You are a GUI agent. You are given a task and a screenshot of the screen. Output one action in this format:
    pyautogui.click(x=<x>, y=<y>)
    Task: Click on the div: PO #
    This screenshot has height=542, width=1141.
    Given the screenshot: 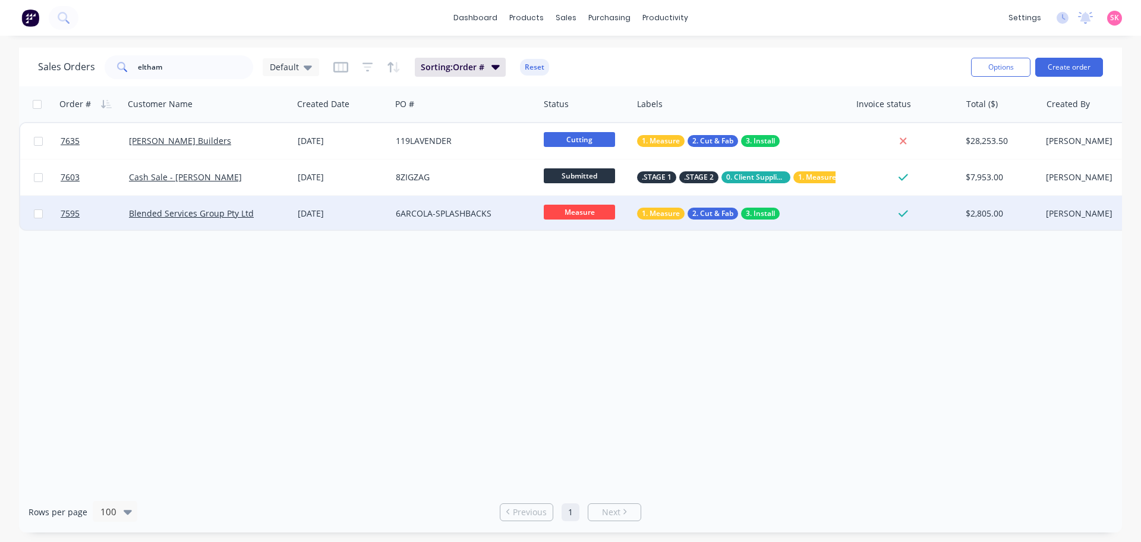 What is the action you would take?
    pyautogui.click(x=405, y=104)
    